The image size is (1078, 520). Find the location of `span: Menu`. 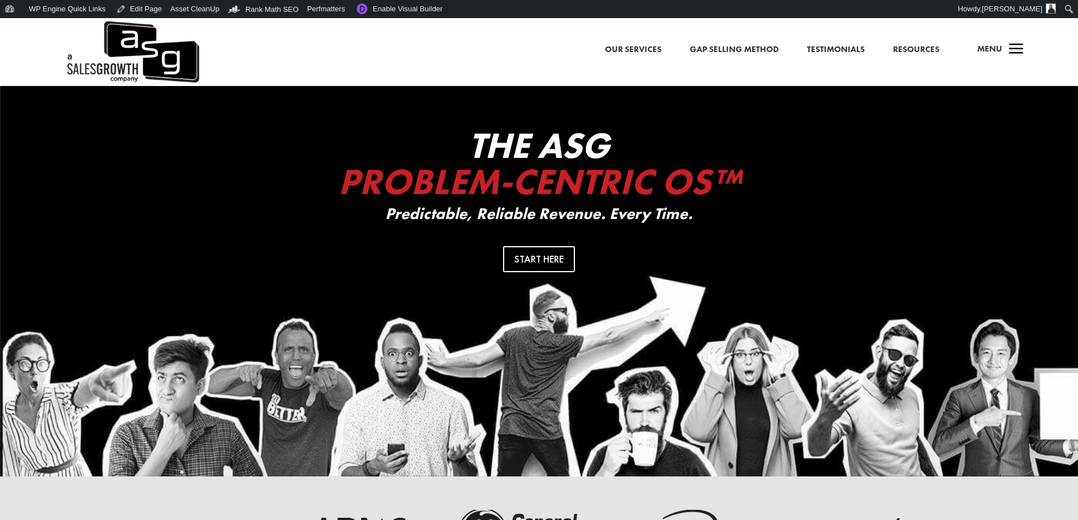

span: Menu is located at coordinates (989, 49).